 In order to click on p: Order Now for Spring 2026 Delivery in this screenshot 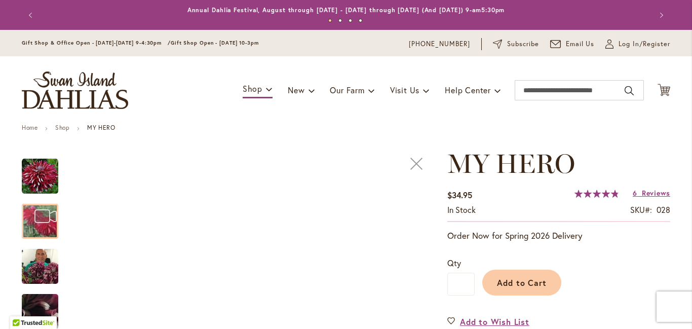, I will do `click(559, 236)`.